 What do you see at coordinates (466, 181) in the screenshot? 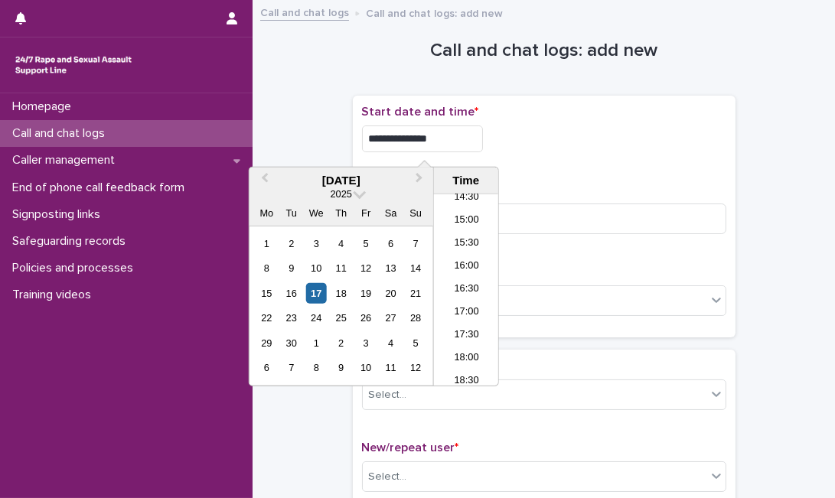
I see `div: Time` at bounding box center [466, 181].